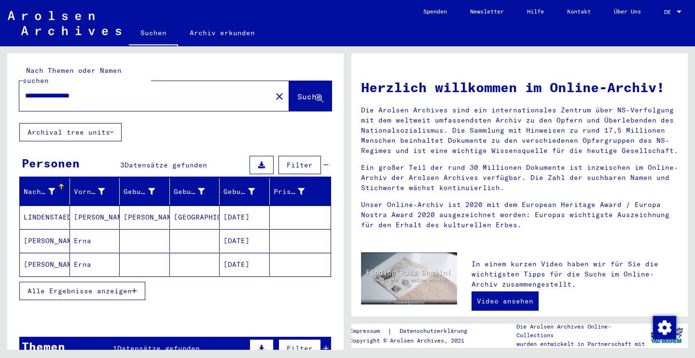 This screenshot has width=695, height=358. Describe the element at coordinates (575, 274) in the screenshot. I see `p: In einem kurzen Video haben wir für Sie die wichtigsten Tipps für die Suche im Online-Archiv zusa...` at that location.